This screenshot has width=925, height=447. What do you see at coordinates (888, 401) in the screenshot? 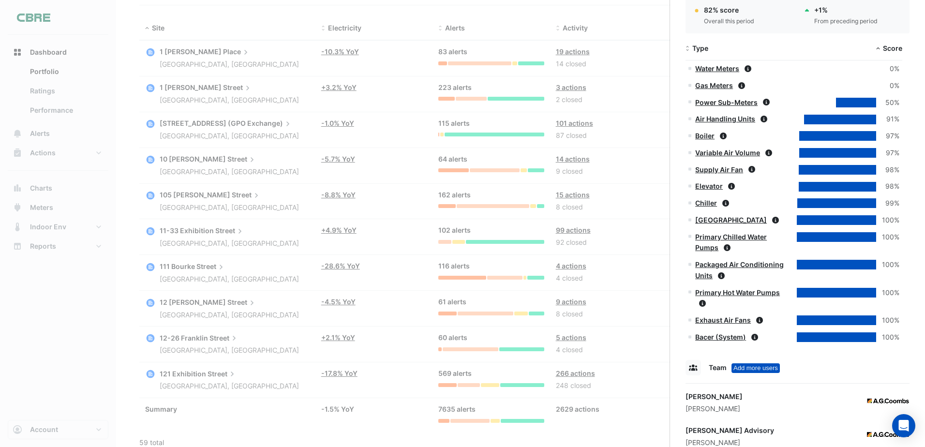
I see `img: AG Coombs` at bounding box center [888, 401].